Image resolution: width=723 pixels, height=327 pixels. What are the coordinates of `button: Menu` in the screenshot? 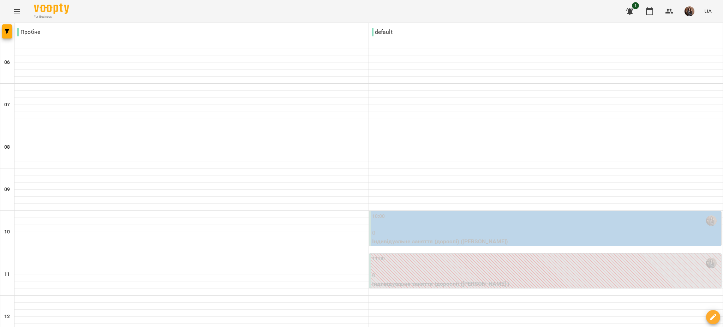 It's located at (17, 11).